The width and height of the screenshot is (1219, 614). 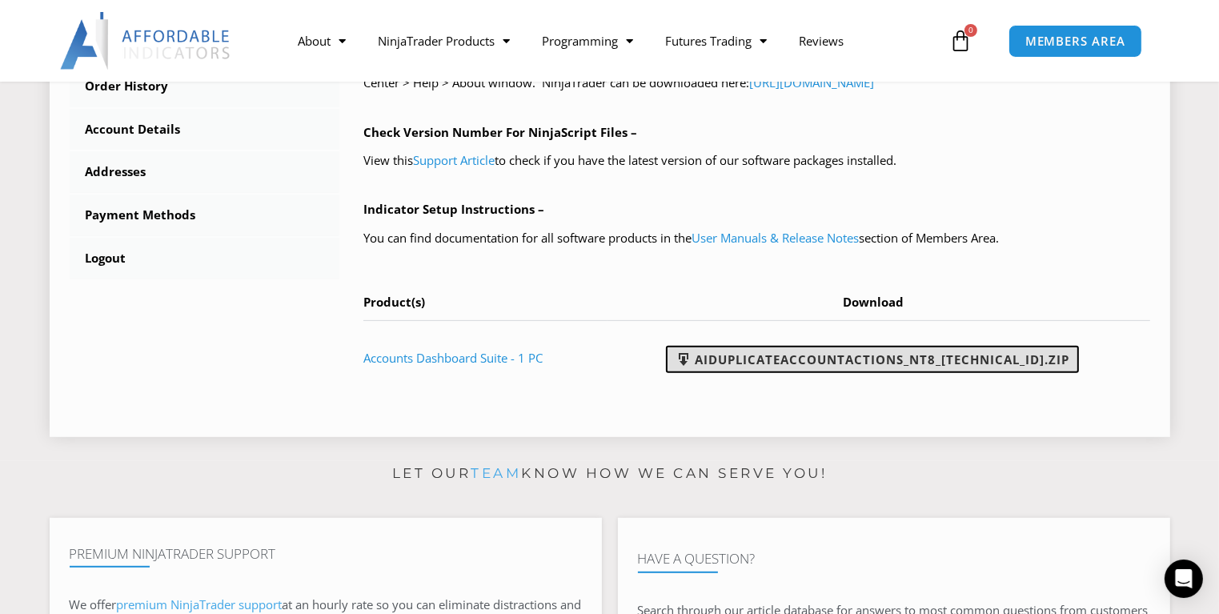 I want to click on span: MEMBERS AREA, so click(x=1075, y=41).